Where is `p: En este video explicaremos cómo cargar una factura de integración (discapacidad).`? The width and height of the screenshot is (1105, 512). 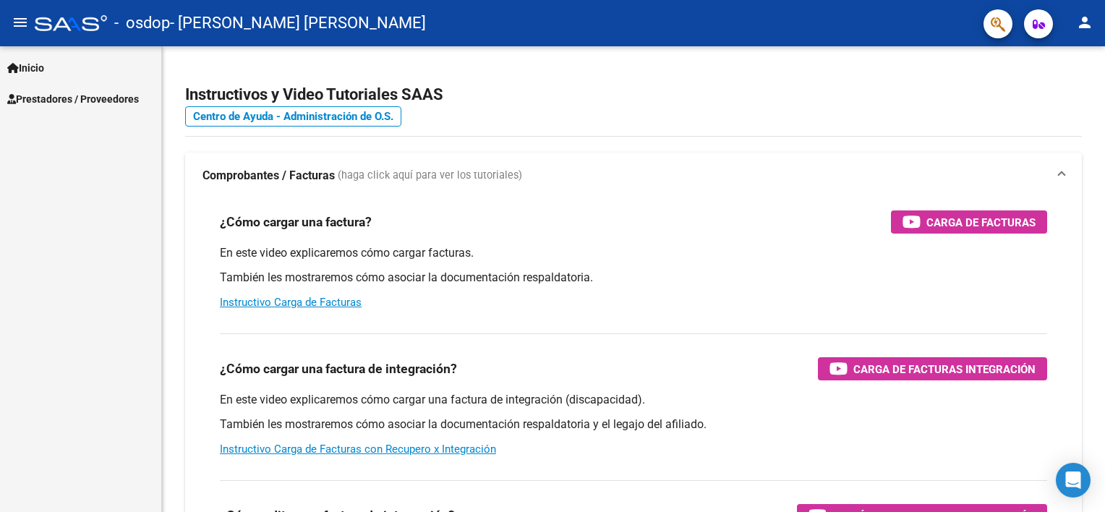
p: En este video explicaremos cómo cargar una factura de integración (discapacidad). is located at coordinates (633, 400).